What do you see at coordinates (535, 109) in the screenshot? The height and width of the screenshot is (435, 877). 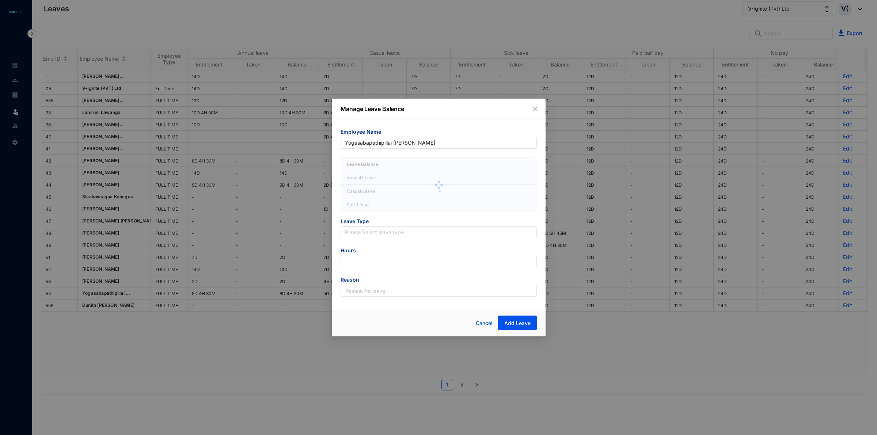 I see `button: Close` at bounding box center [535, 109].